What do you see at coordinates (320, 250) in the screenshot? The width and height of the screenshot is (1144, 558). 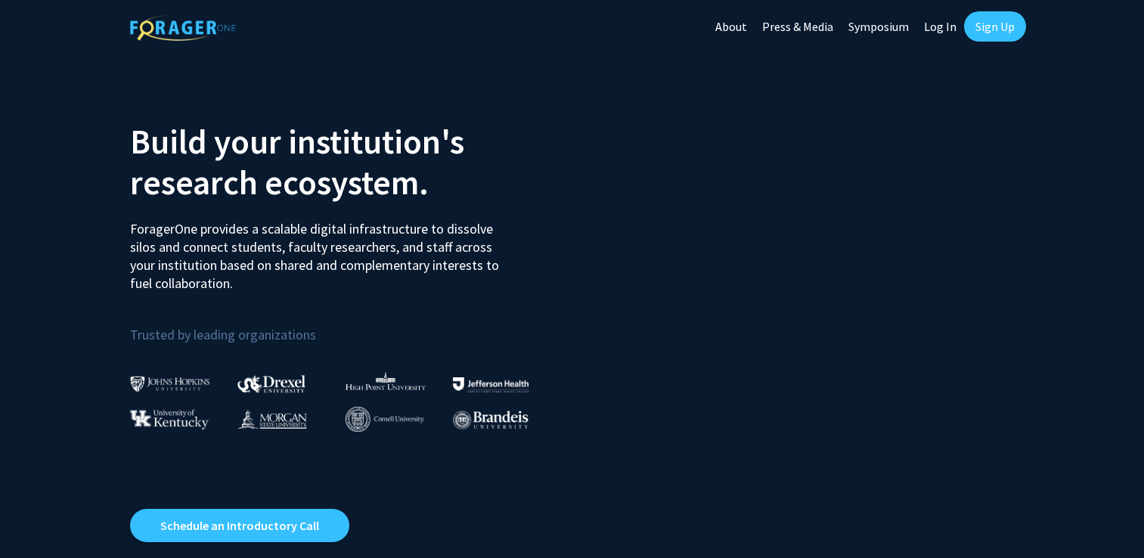 I see `p: ForagerOne provides a scalable digital infrastructure to dissolve silos and connect students, fac...` at bounding box center [320, 250].